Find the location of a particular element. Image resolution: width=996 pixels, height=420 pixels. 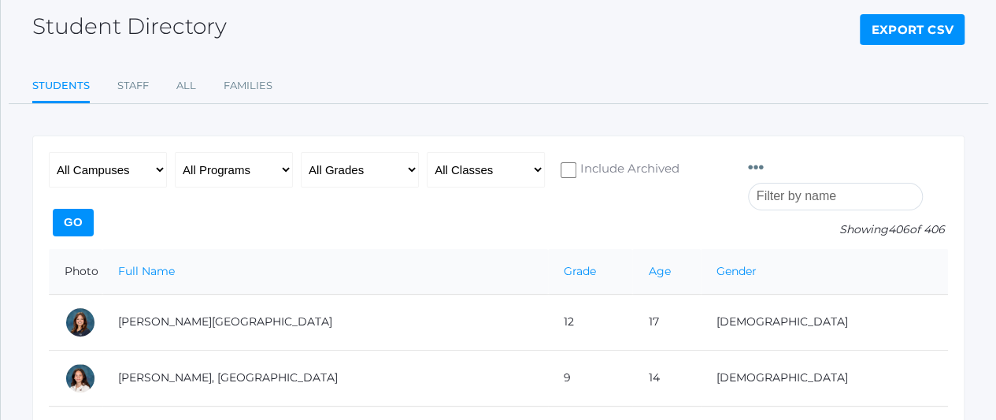

span: Include Archived is located at coordinates (627, 169).